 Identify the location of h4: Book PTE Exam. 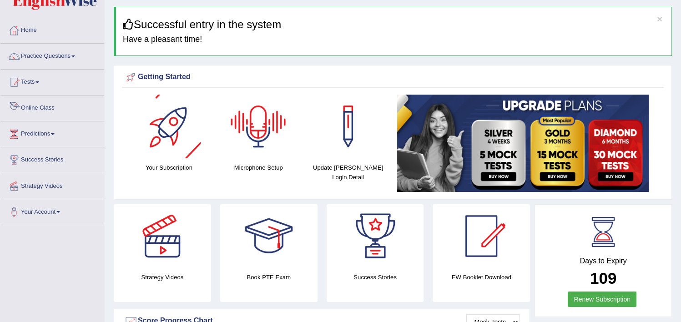
(269, 277).